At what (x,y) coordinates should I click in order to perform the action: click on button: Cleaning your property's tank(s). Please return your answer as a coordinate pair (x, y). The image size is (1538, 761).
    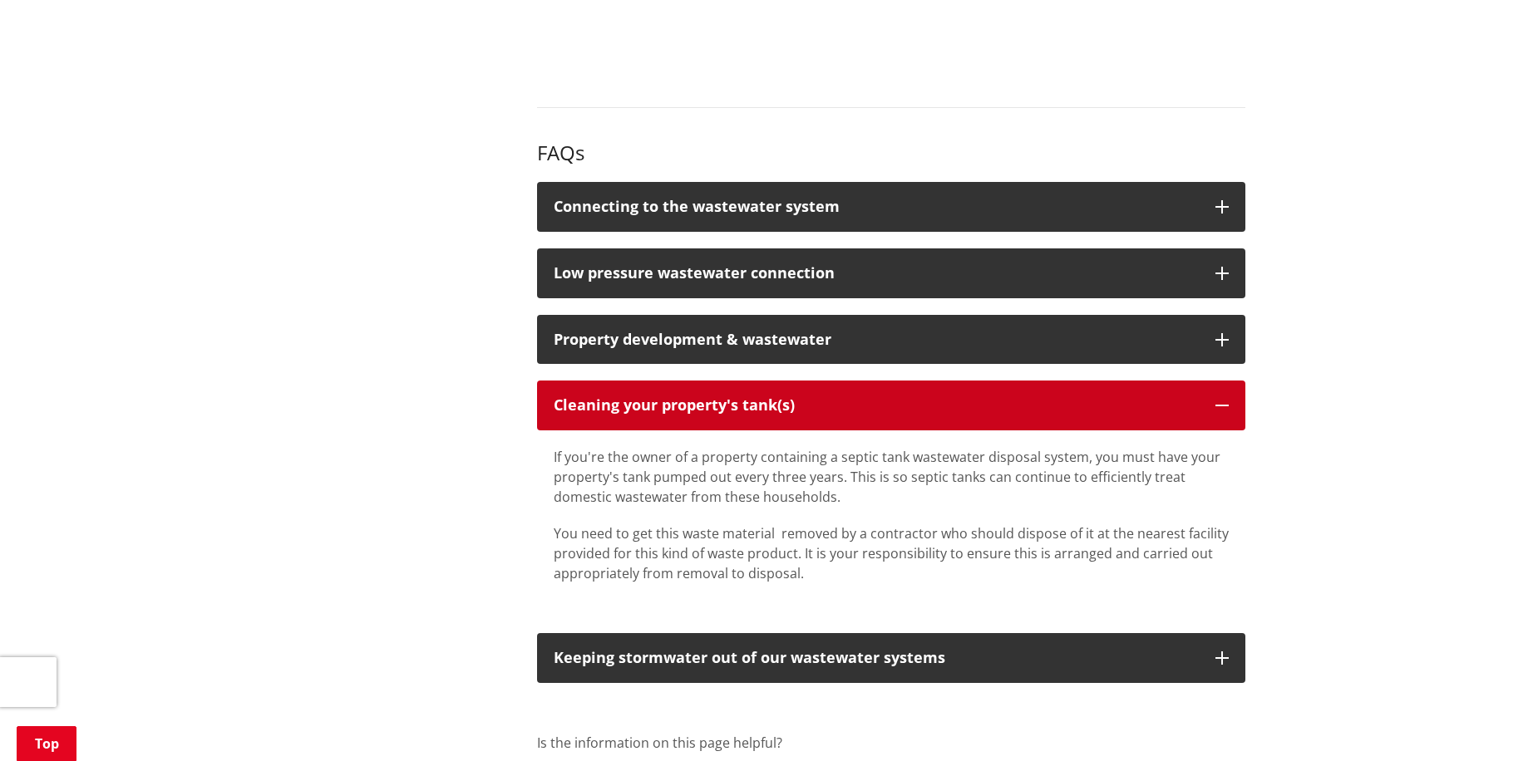
    Looking at the image, I should click on (891, 406).